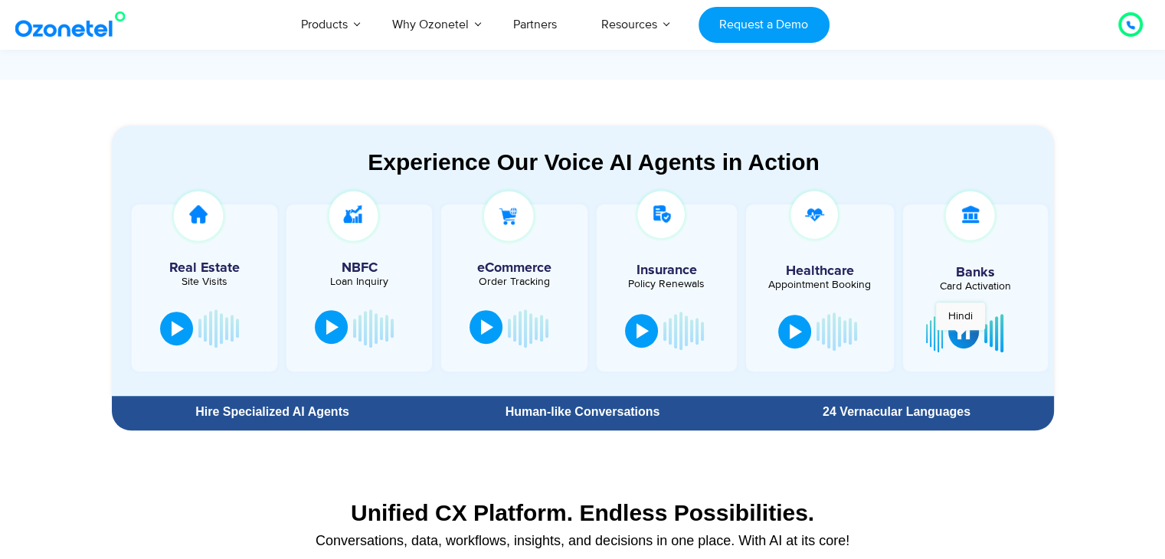 Image resolution: width=1165 pixels, height=559 pixels. What do you see at coordinates (204, 282) in the screenshot?
I see `div: Site Visits` at bounding box center [204, 282].